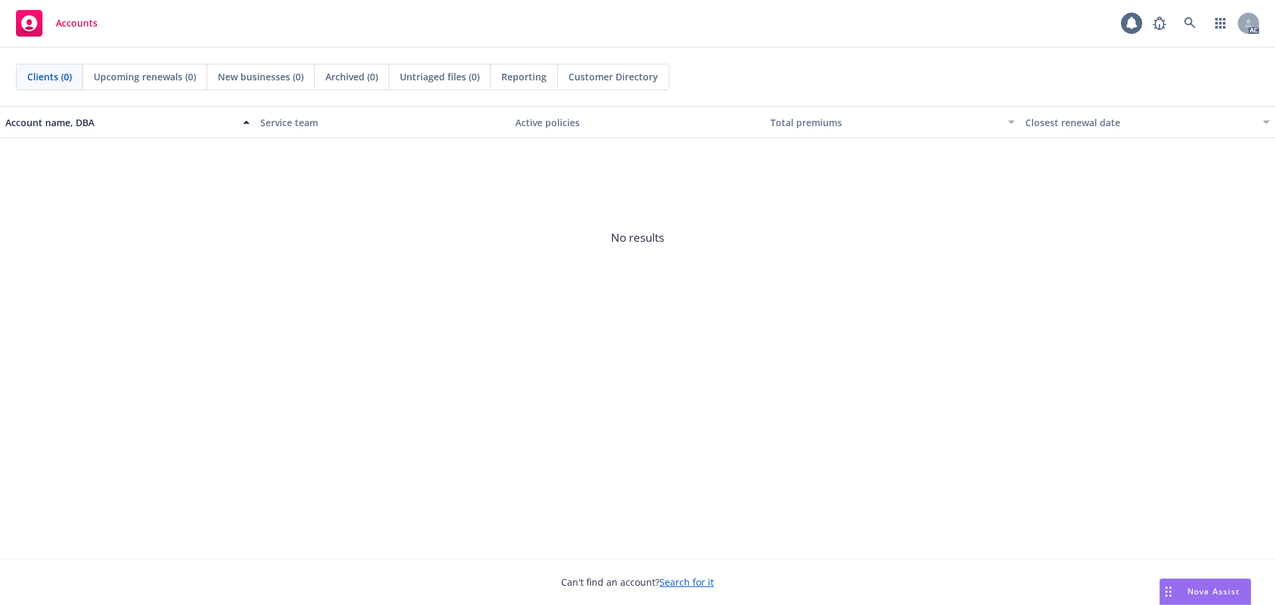  Describe the element at coordinates (76, 23) in the screenshot. I see `span: Accounts` at that location.